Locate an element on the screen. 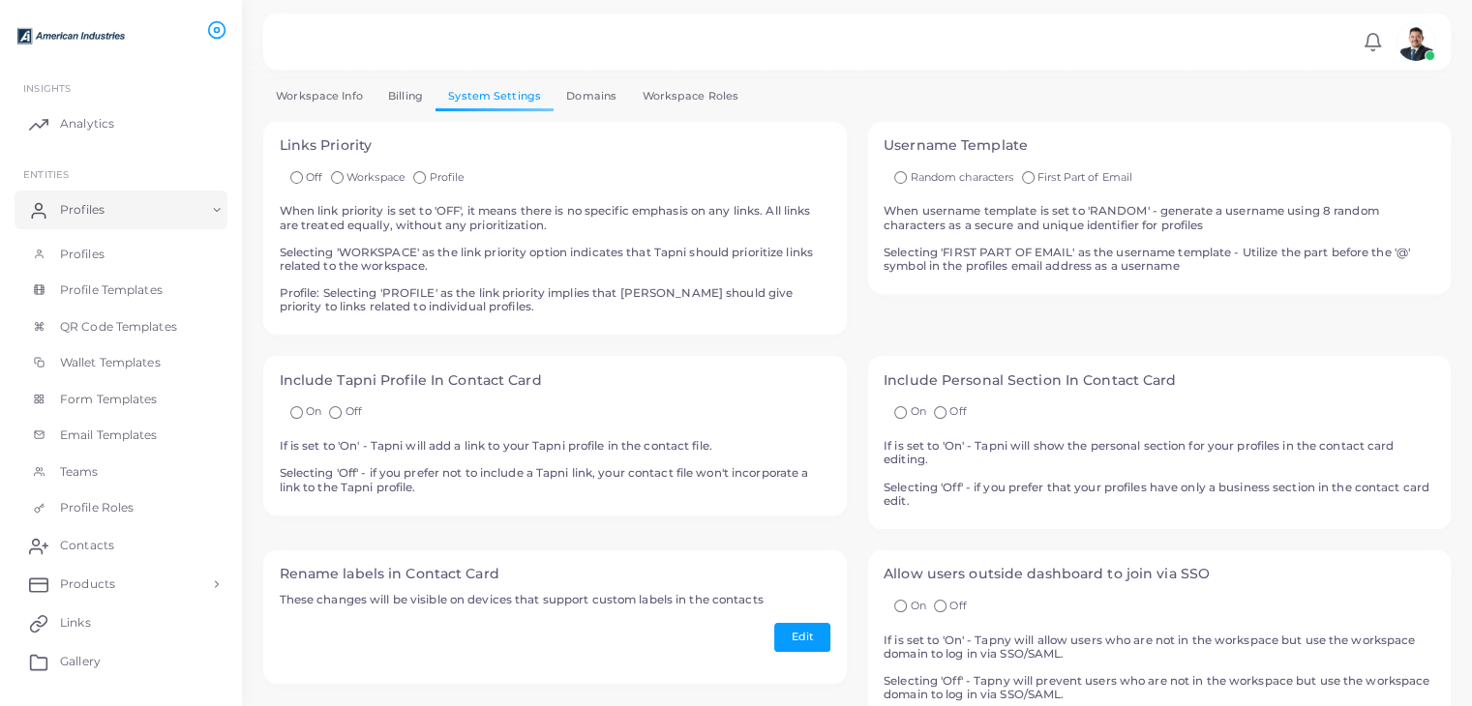 Image resolution: width=1472 pixels, height=706 pixels. a: Workspace Info is located at coordinates (319, 96).